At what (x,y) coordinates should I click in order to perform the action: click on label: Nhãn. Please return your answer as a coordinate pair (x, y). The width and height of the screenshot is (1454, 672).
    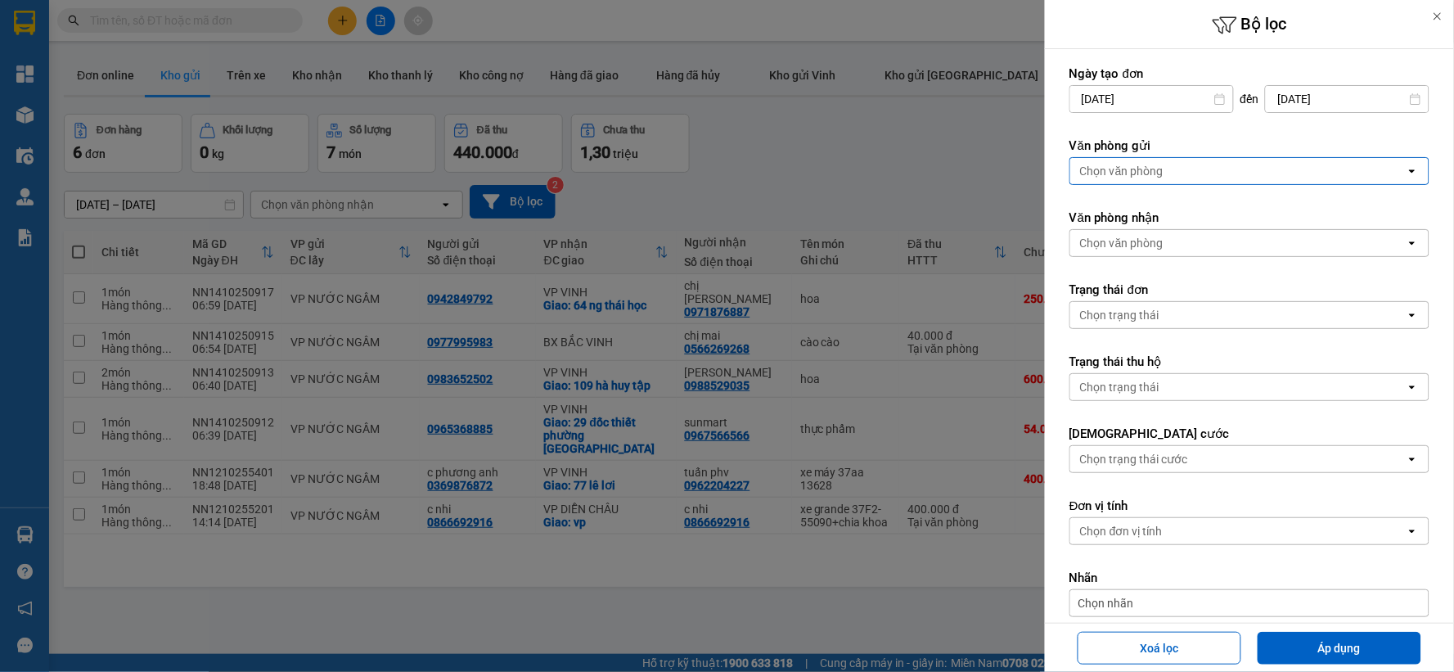
    Looking at the image, I should click on (1250, 578).